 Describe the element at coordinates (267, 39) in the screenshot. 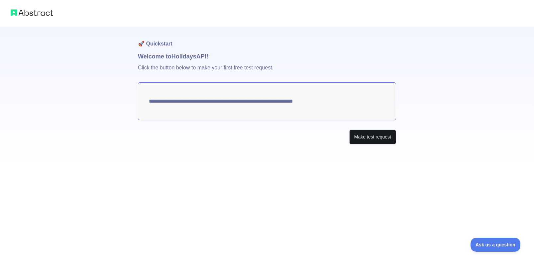

I see `h1: 🚀 Quickstart` at that location.